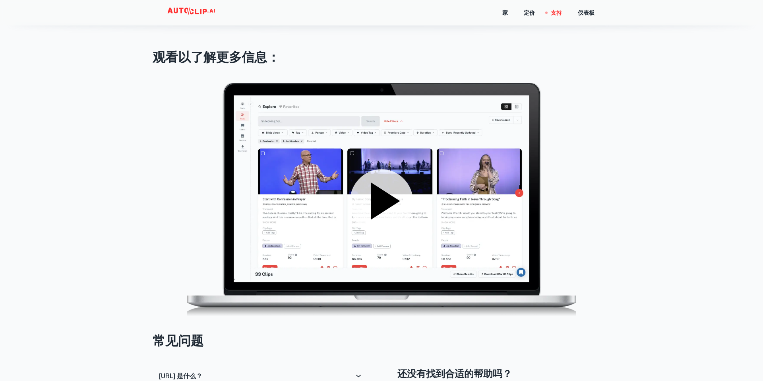 The height and width of the screenshot is (381, 763). What do you see at coordinates (505, 13) in the screenshot?
I see `font: 家` at bounding box center [505, 13].